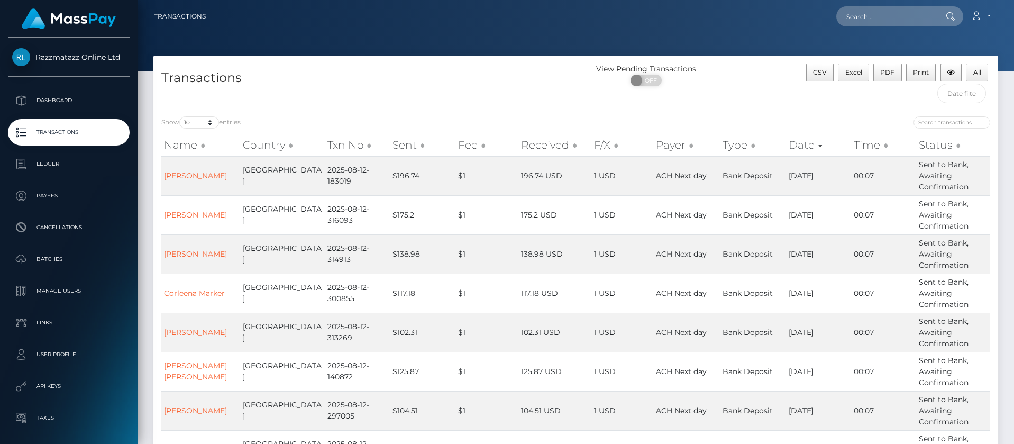 The image size is (1014, 444). Describe the element at coordinates (423, 176) in the screenshot. I see `td: $196.74` at that location.